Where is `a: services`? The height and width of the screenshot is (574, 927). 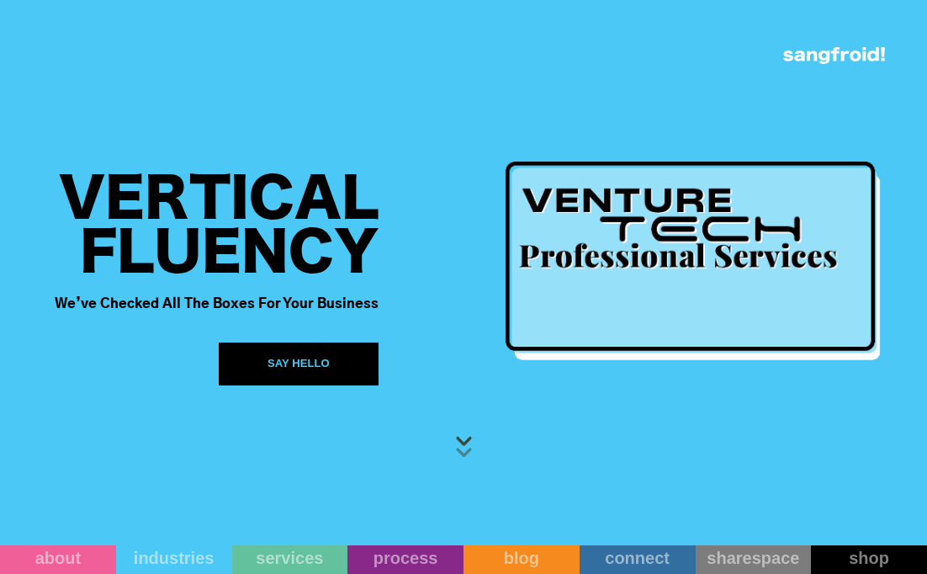
a: services is located at coordinates (290, 560).